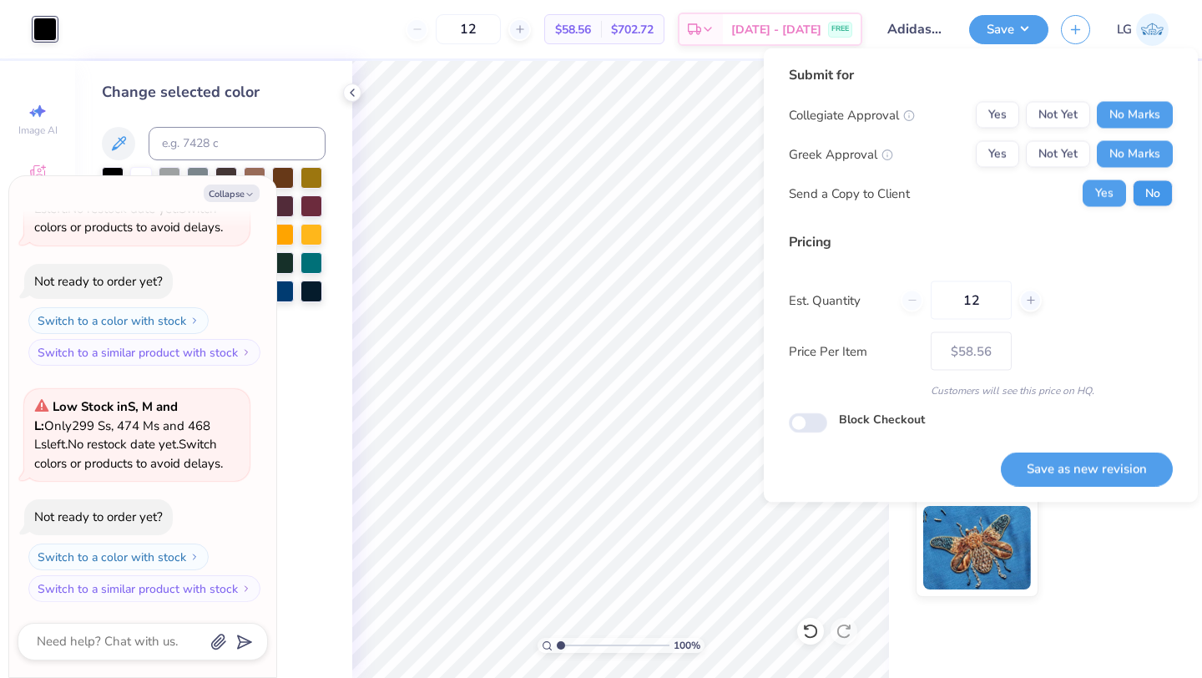 The width and height of the screenshot is (1202, 678). What do you see at coordinates (839, 29) in the screenshot?
I see `span: FREE` at bounding box center [839, 29].